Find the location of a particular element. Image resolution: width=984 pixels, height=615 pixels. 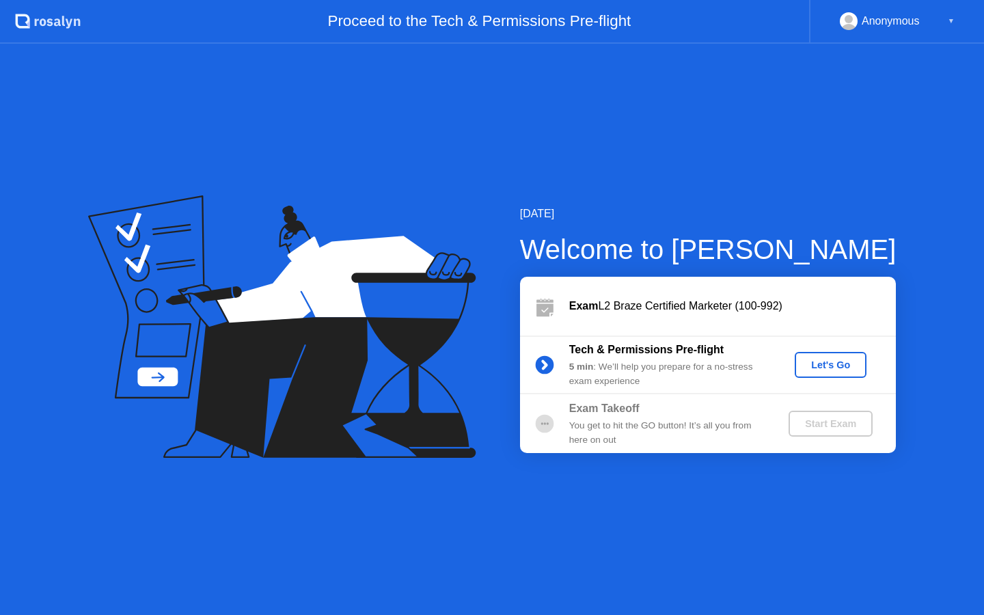

button: Start Exam is located at coordinates (830, 424).